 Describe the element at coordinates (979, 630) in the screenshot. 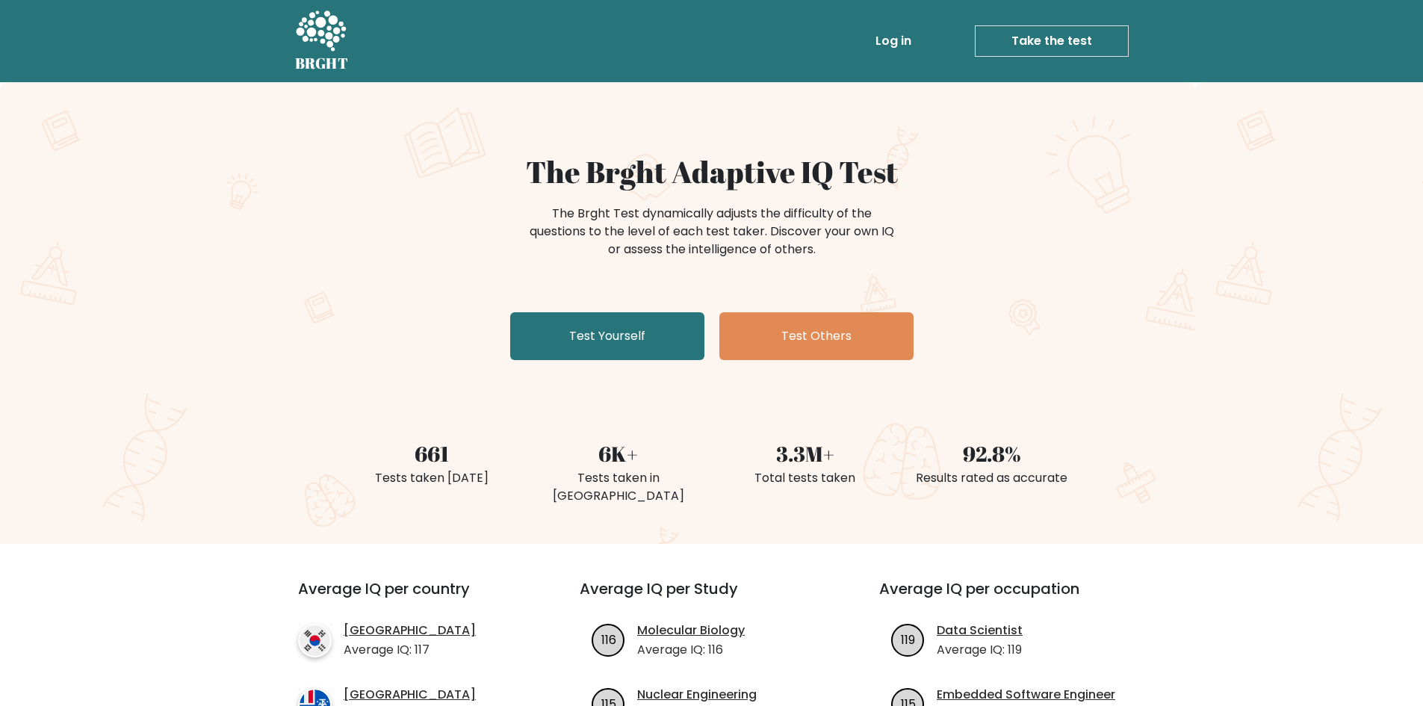

I see `a: Data Scientist` at that location.